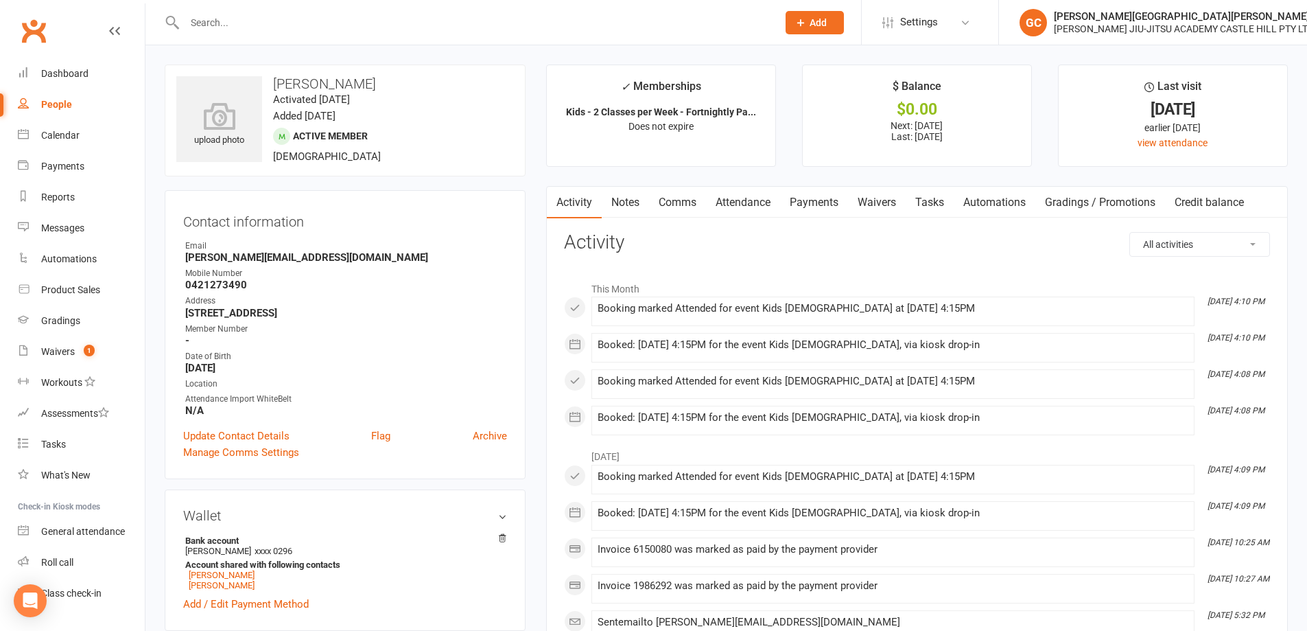 This screenshot has height=631, width=1307. I want to click on li: This Month, so click(917, 285).